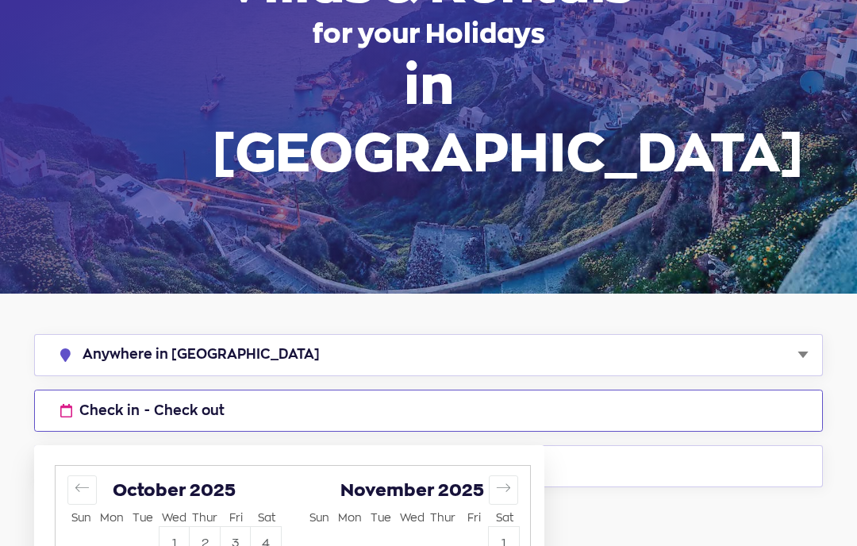  I want to click on span: Check in, so click(109, 410).